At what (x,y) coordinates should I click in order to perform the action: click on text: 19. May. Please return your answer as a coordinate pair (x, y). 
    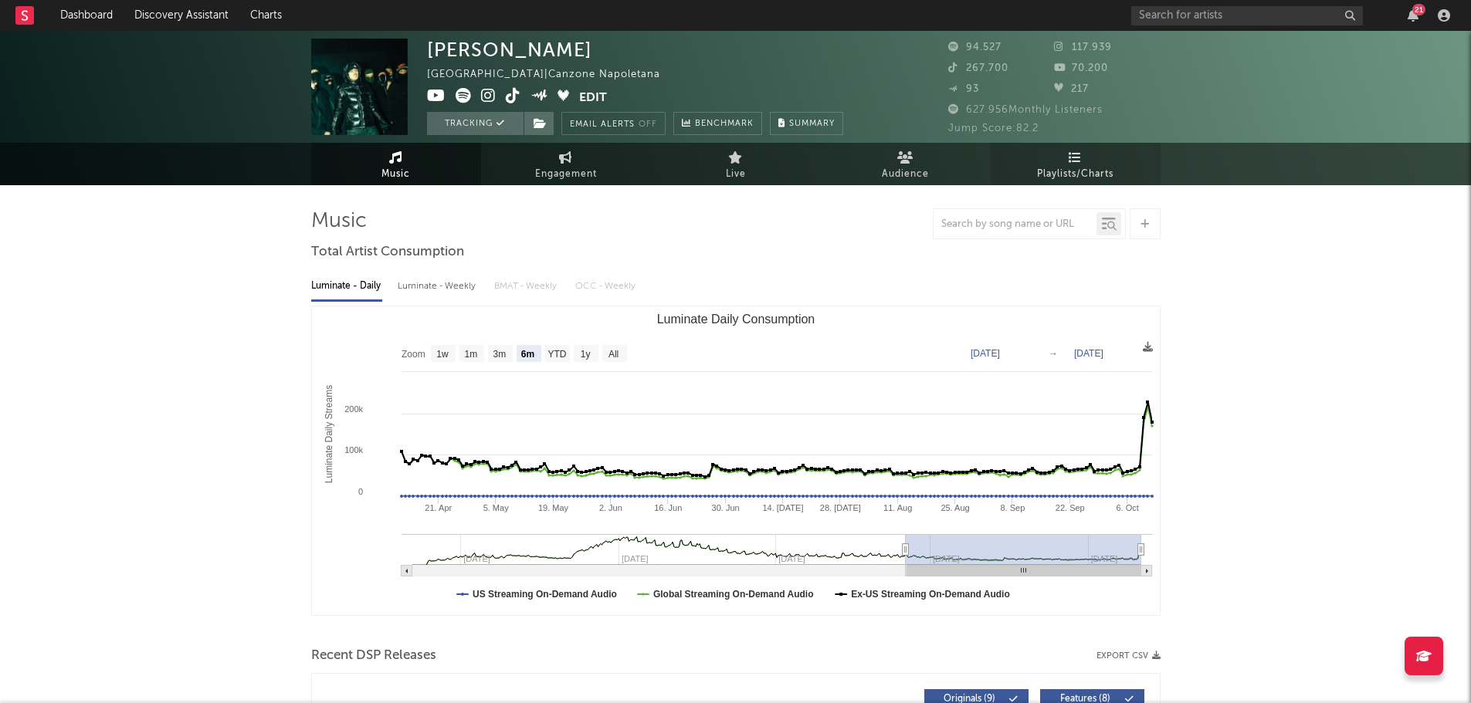
    Looking at the image, I should click on (553, 508).